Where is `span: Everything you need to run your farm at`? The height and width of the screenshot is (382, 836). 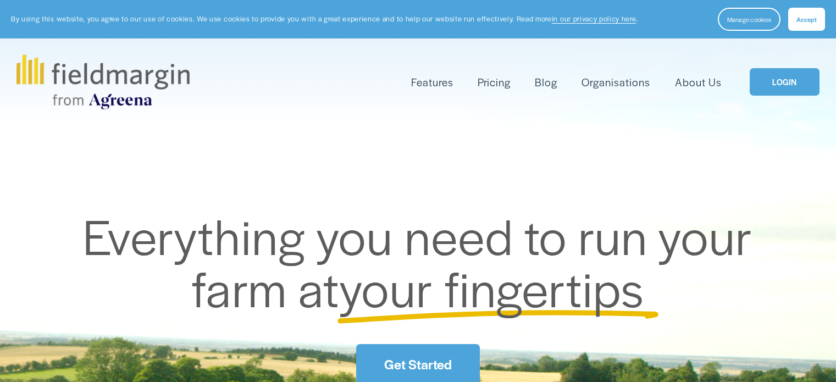
span: Everything you need to run your farm at is located at coordinates (423, 261).